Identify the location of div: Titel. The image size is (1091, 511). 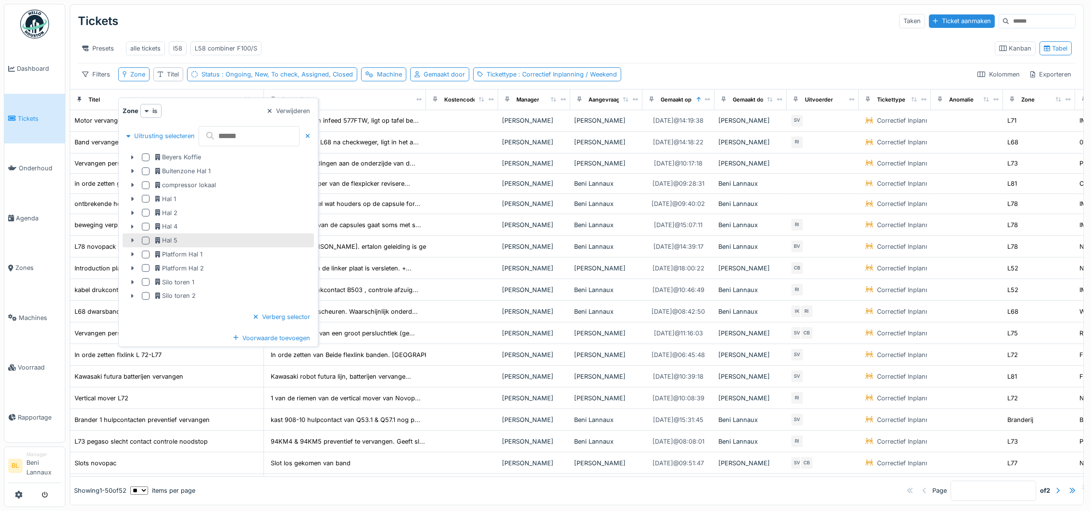
(94, 100).